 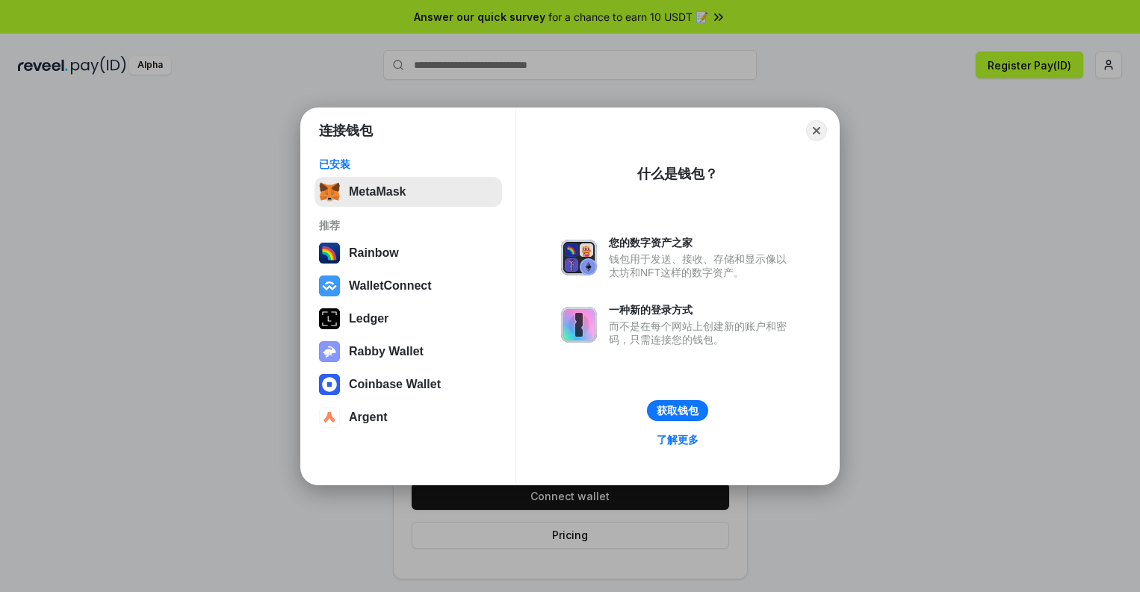 What do you see at coordinates (677, 411) in the screenshot?
I see `button: 获取钱包` at bounding box center [677, 411].